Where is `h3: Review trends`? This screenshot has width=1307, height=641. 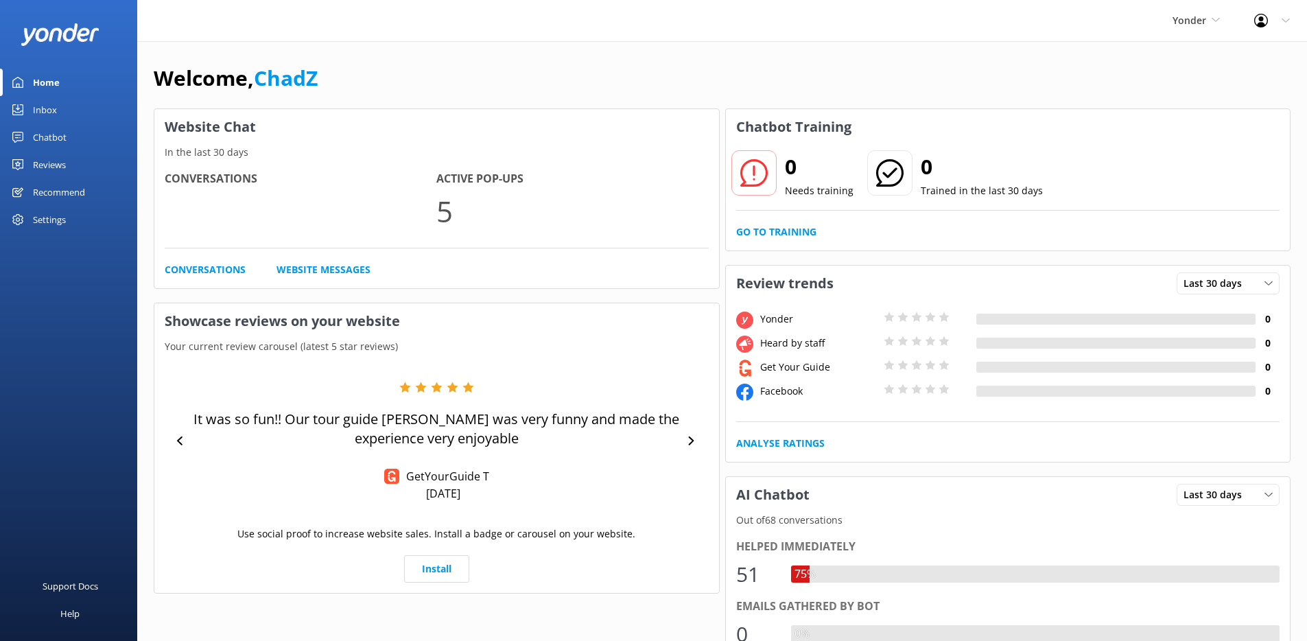 h3: Review trends is located at coordinates (785, 283).